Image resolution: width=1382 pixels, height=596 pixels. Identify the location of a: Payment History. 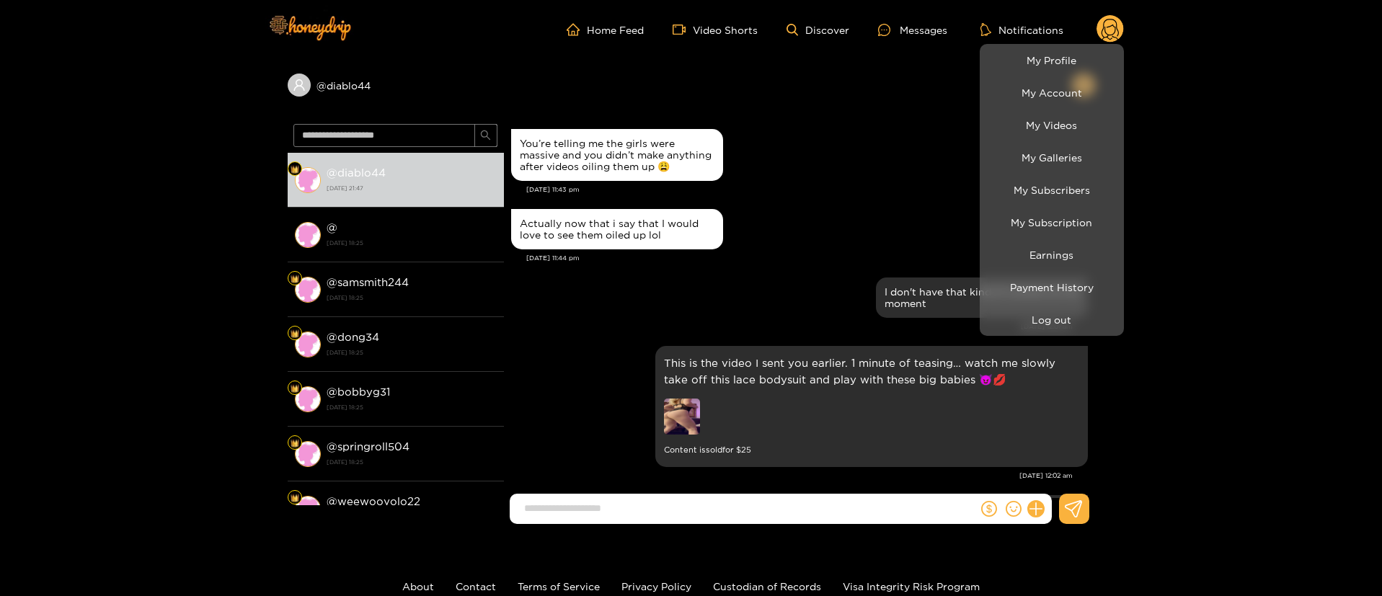
(1052, 287).